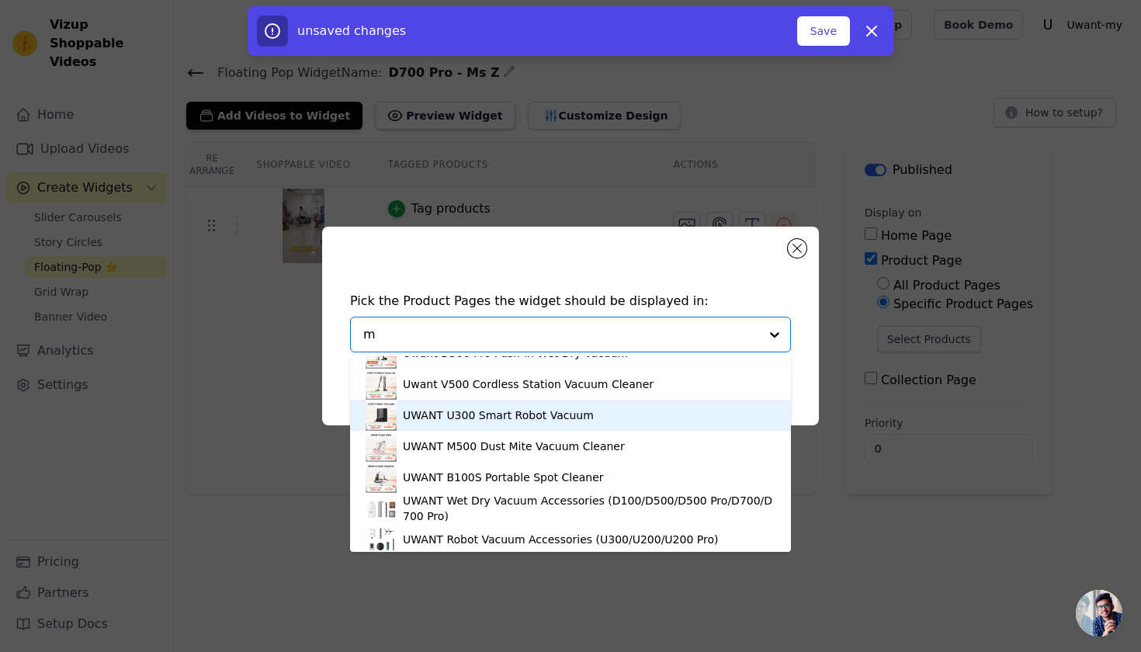 The image size is (1141, 652). I want to click on div: Uwant V500 Cordless Station Vacuum Cleaner, so click(528, 384).